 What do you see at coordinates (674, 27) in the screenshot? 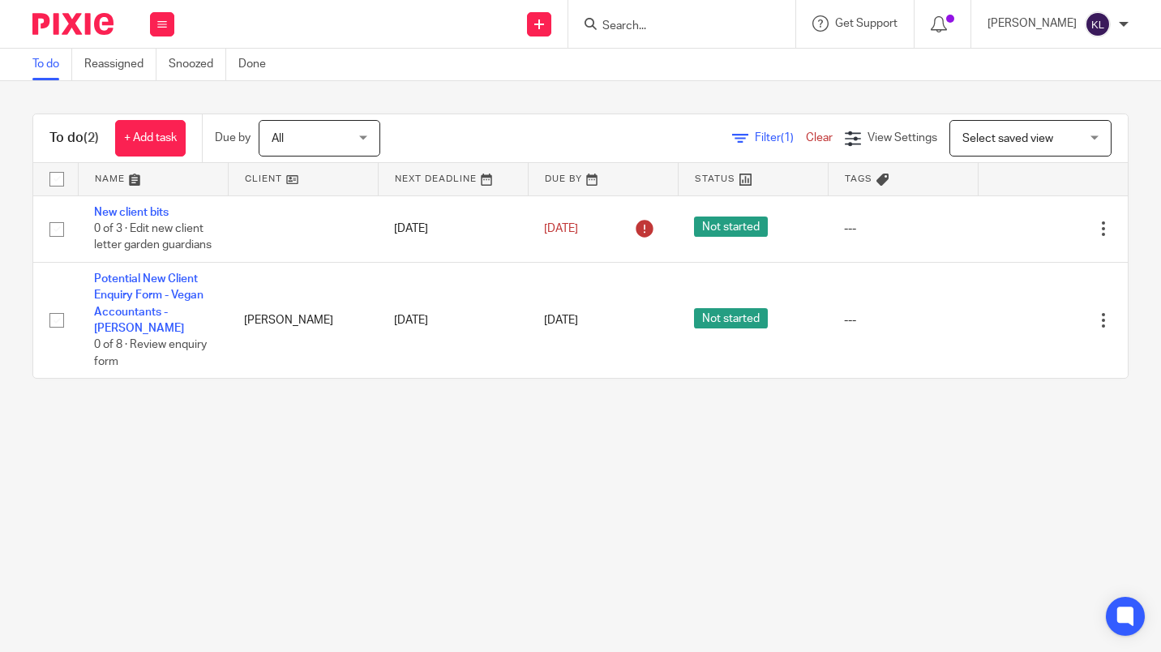
I see `input: Search` at bounding box center [674, 27].